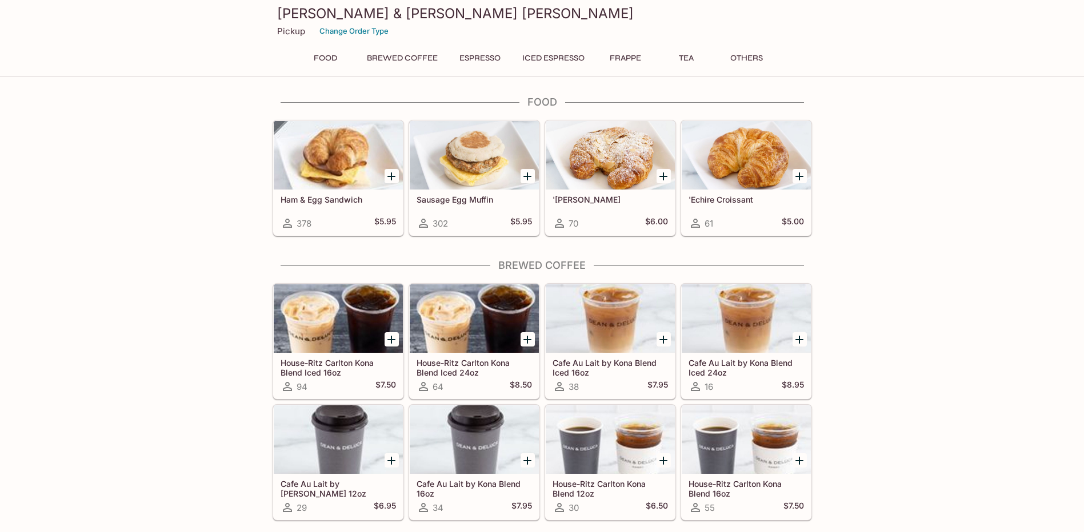 The width and height of the screenshot is (1084, 532). Describe the element at coordinates (474, 440) in the screenshot. I see `div: Cafe Au Lait by Kona Blend 16oz` at that location.